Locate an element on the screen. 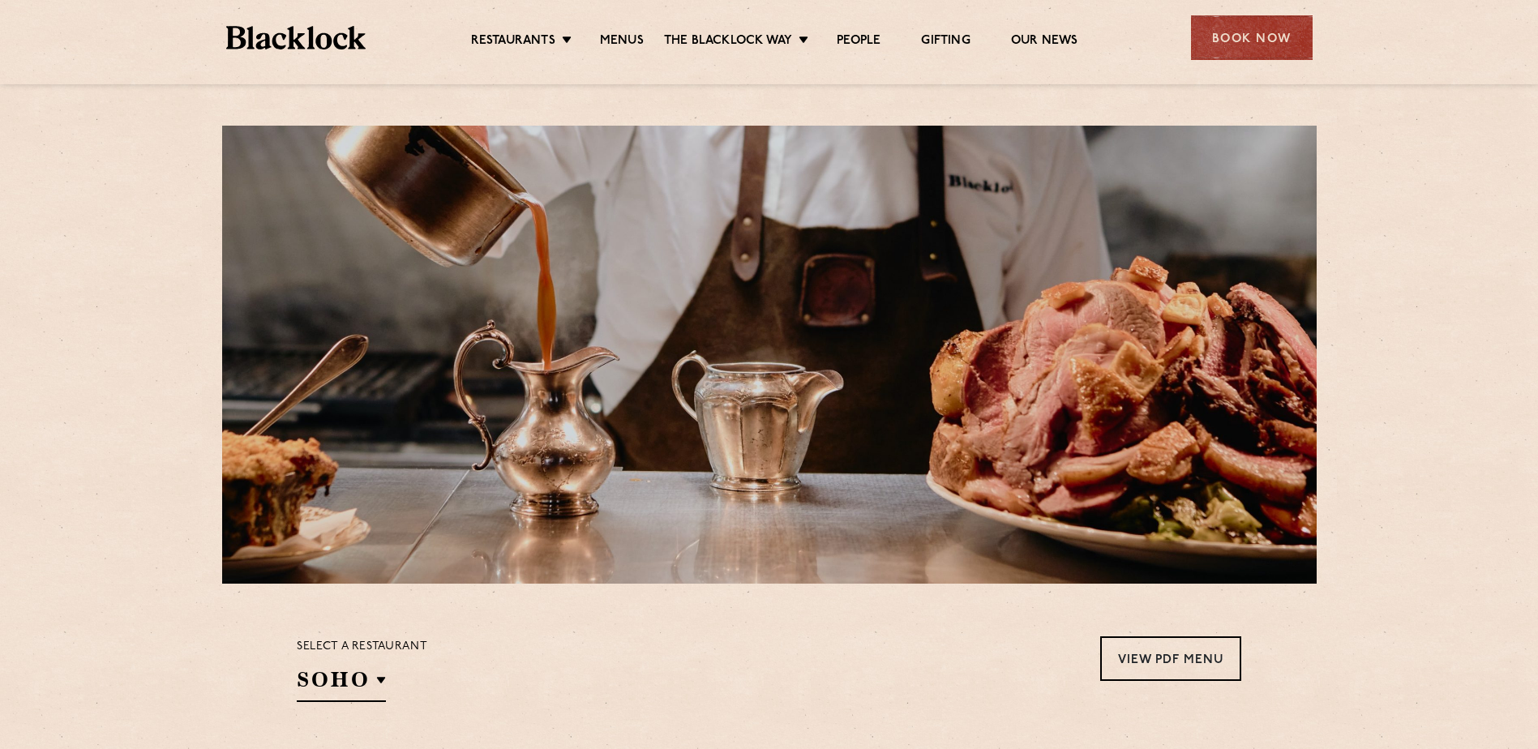 This screenshot has height=749, width=1538. a: The Blacklock Way is located at coordinates (728, 42).